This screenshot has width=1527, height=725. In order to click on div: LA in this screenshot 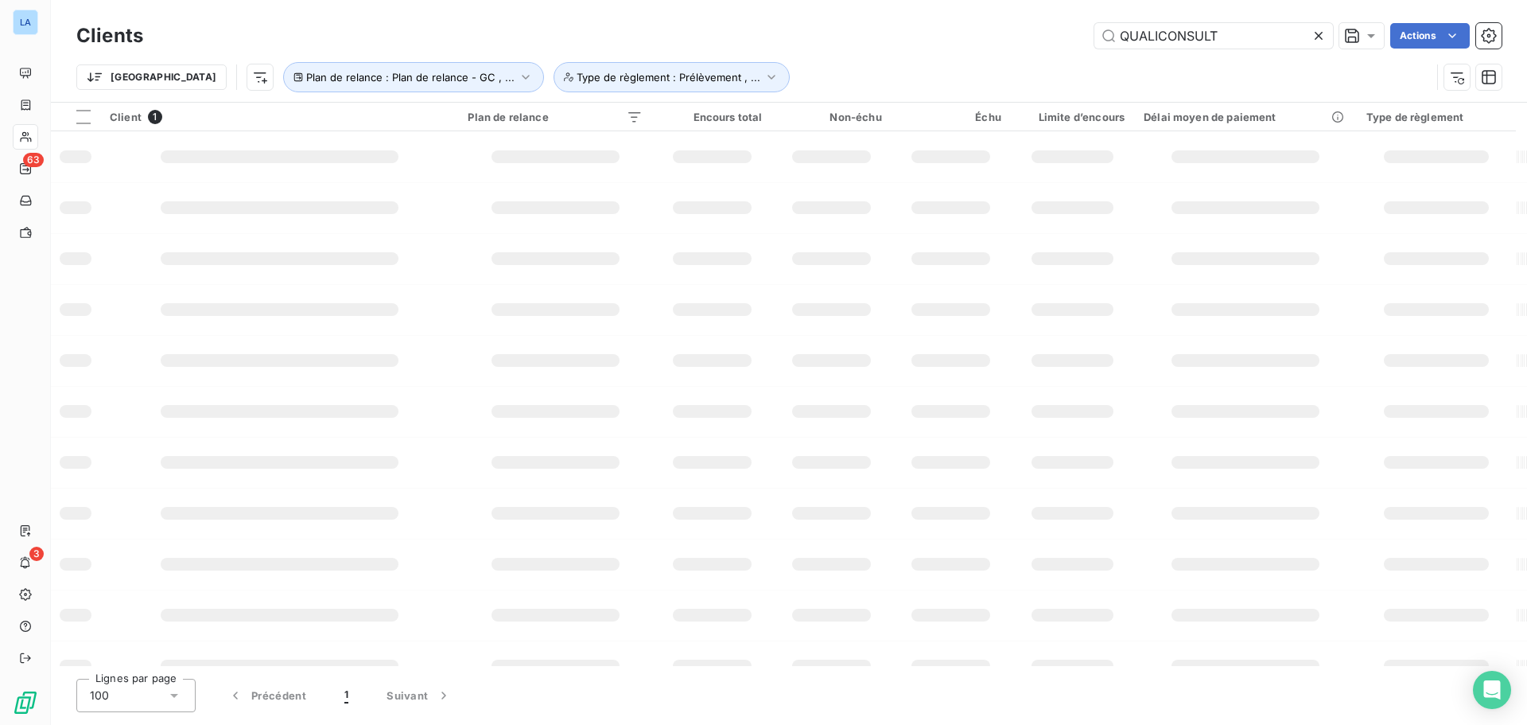, I will do `click(25, 22)`.